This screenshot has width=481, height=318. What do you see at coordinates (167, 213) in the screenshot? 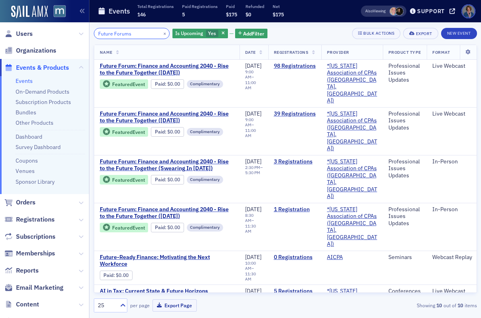
I see `span: Future Forum: Finance and Accounting 2040 - Rise to the Future Together (December 2025)` at bounding box center [167, 213].